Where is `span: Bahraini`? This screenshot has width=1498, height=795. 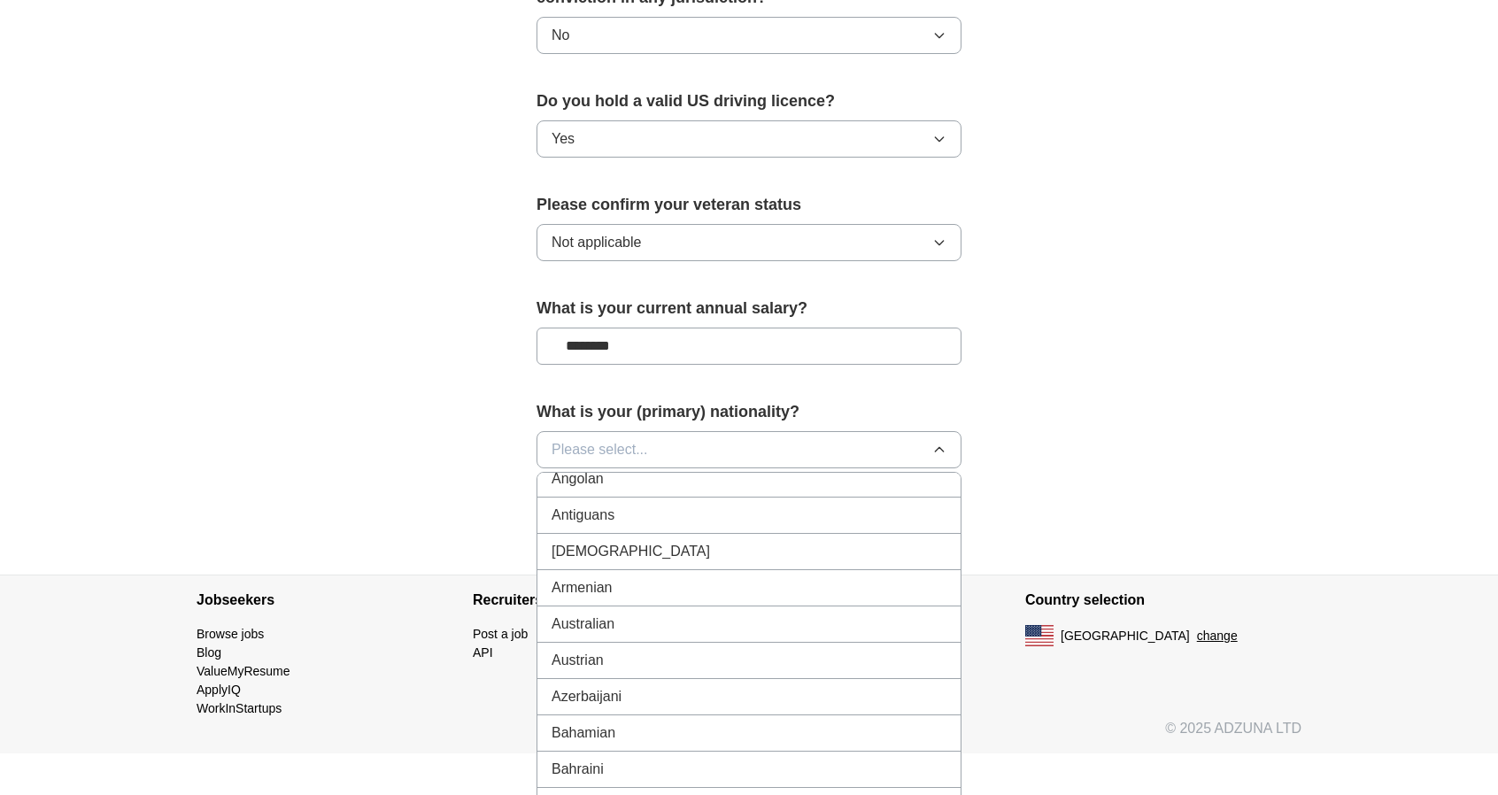
span: Bahraini is located at coordinates (577, 769).